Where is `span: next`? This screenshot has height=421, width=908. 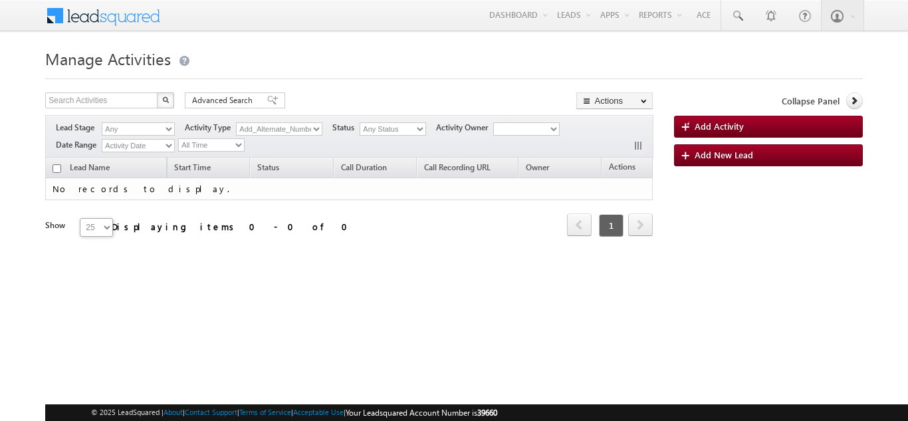
span: next is located at coordinates (640, 225).